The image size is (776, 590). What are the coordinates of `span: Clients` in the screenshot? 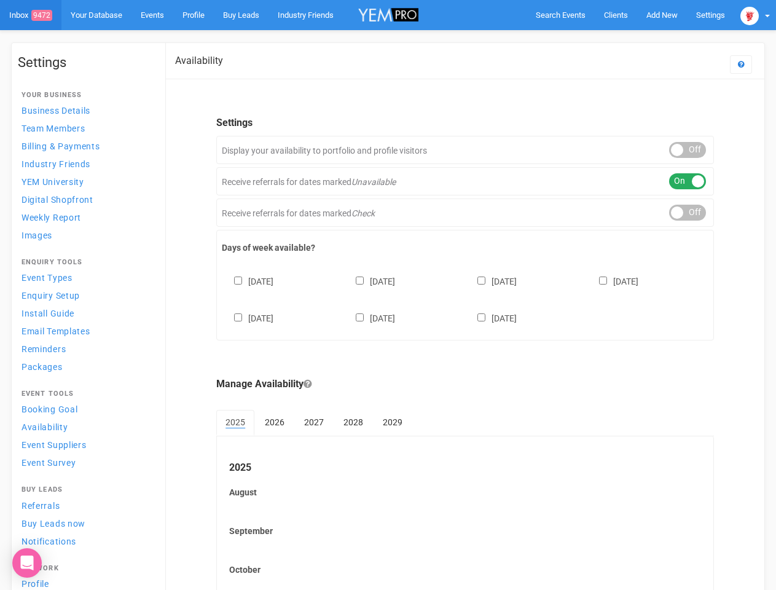 It's located at (616, 15).